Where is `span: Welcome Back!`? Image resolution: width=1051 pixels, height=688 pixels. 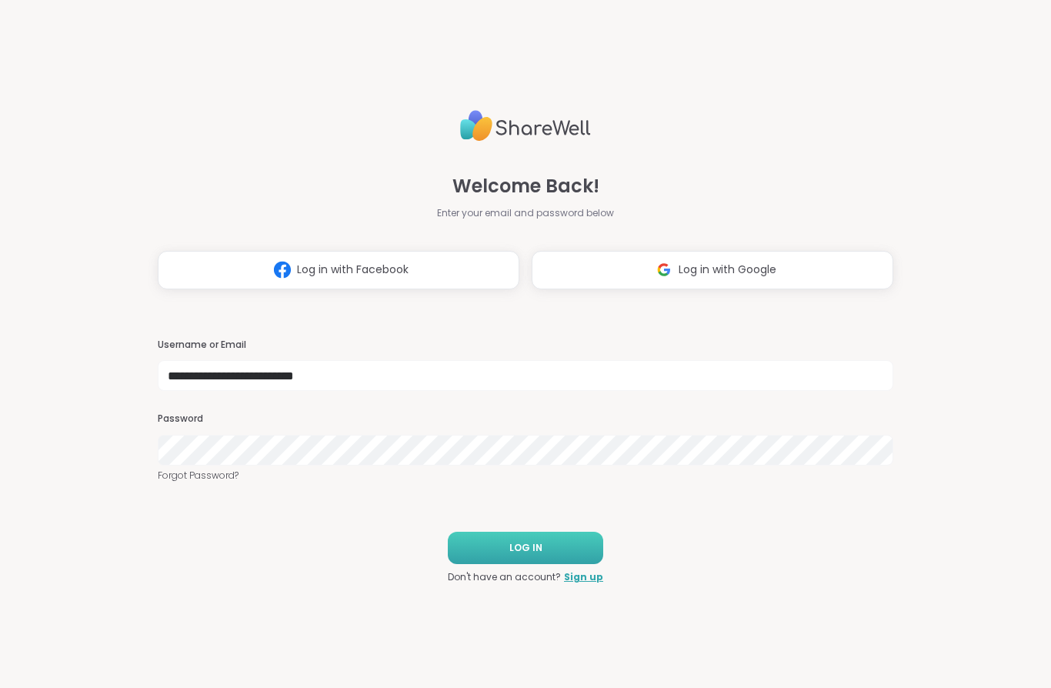 span: Welcome Back! is located at coordinates (526, 186).